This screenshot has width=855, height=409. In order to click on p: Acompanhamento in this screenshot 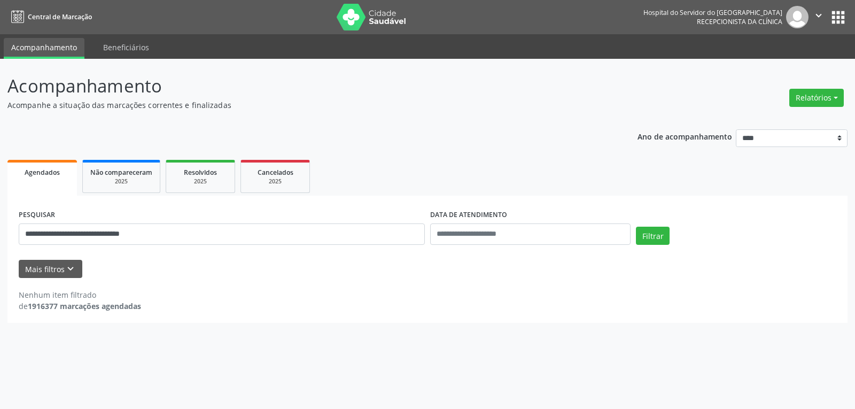, I will do `click(302, 86)`.